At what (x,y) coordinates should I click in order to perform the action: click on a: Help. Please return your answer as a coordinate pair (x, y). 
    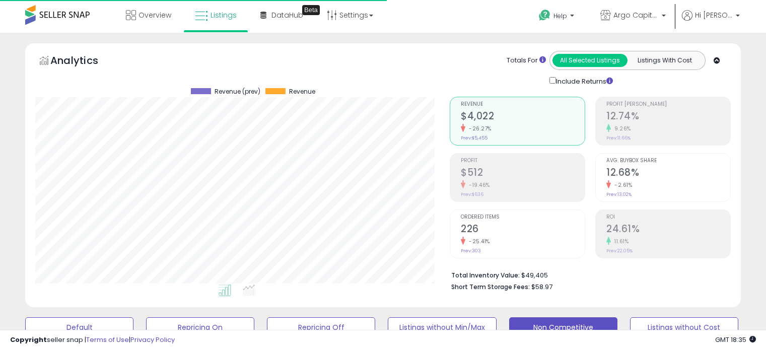
    Looking at the image, I should click on (558, 17).